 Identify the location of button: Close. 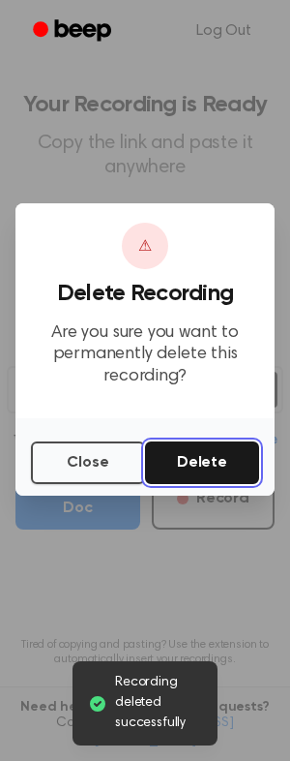
(88, 463).